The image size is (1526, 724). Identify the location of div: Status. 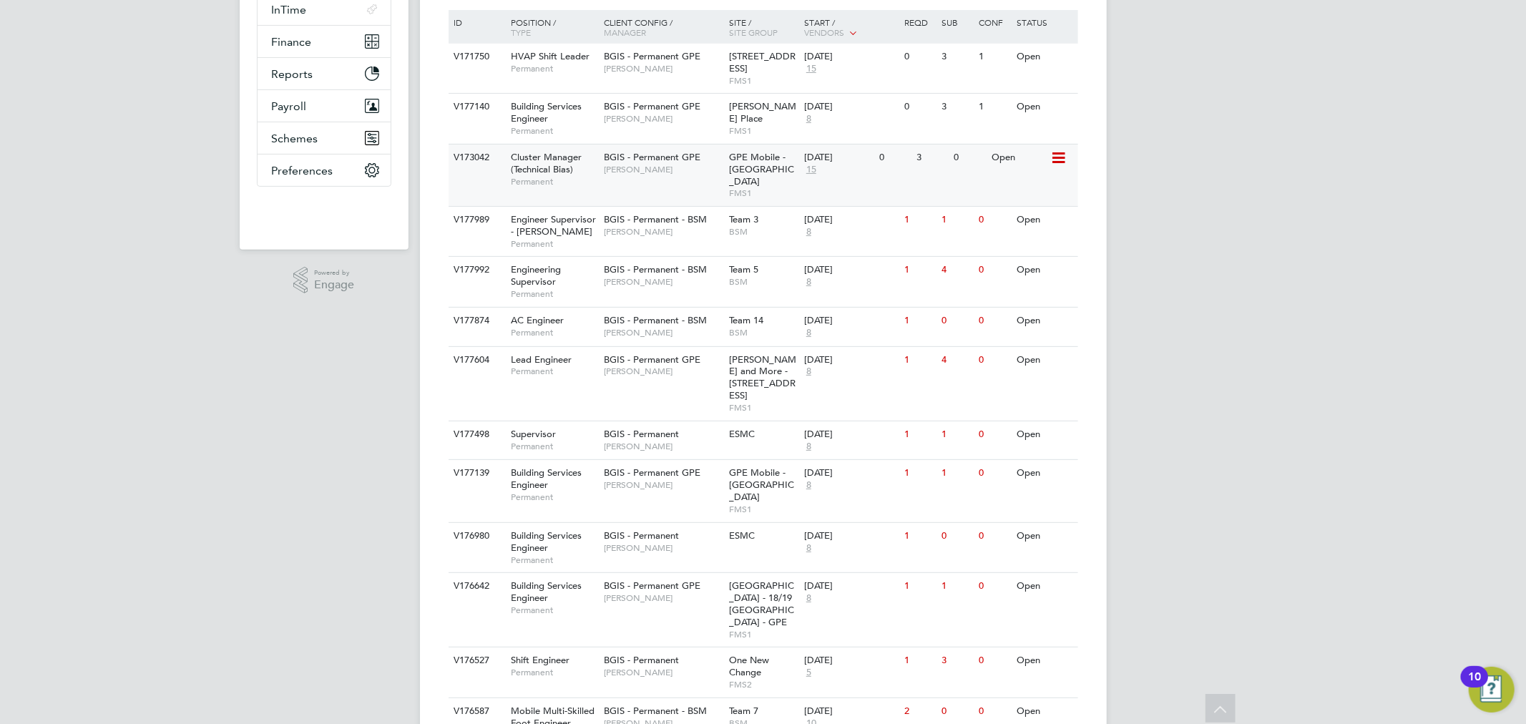
(1044, 22).